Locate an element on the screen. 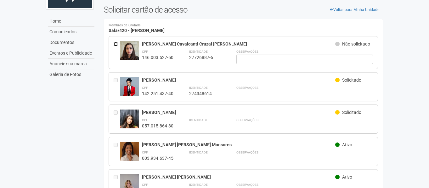 The height and width of the screenshot is (188, 429). a: Home is located at coordinates (71, 21).